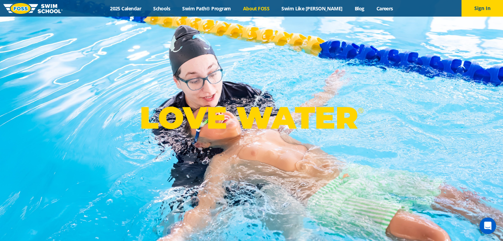 Image resolution: width=503 pixels, height=241 pixels. What do you see at coordinates (385, 8) in the screenshot?
I see `a: Careers` at bounding box center [385, 8].